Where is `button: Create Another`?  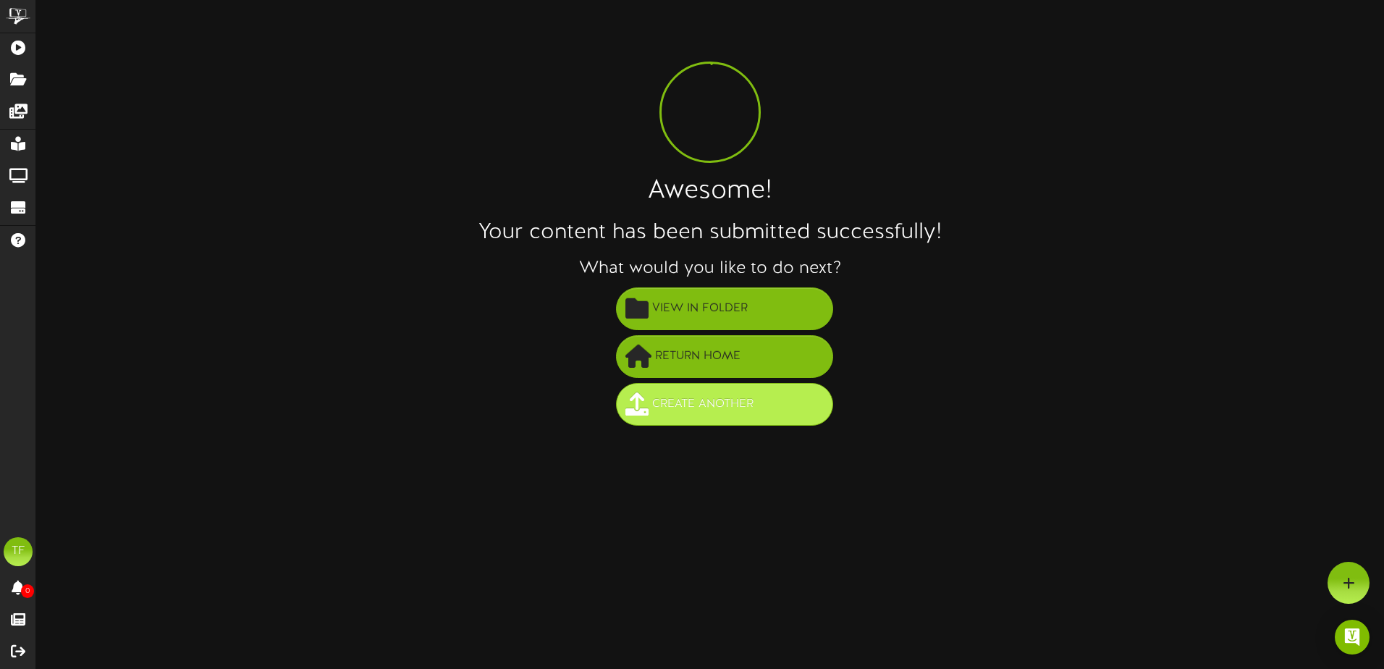 button: Create Another is located at coordinates (725, 404).